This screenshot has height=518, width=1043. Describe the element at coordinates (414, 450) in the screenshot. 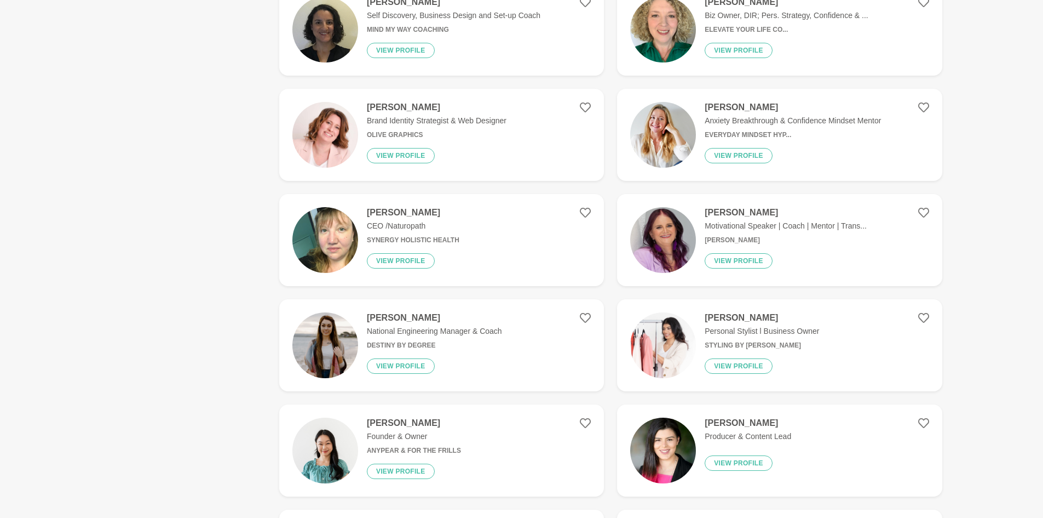

I see `h6: Anypear & For The Frills` at that location.